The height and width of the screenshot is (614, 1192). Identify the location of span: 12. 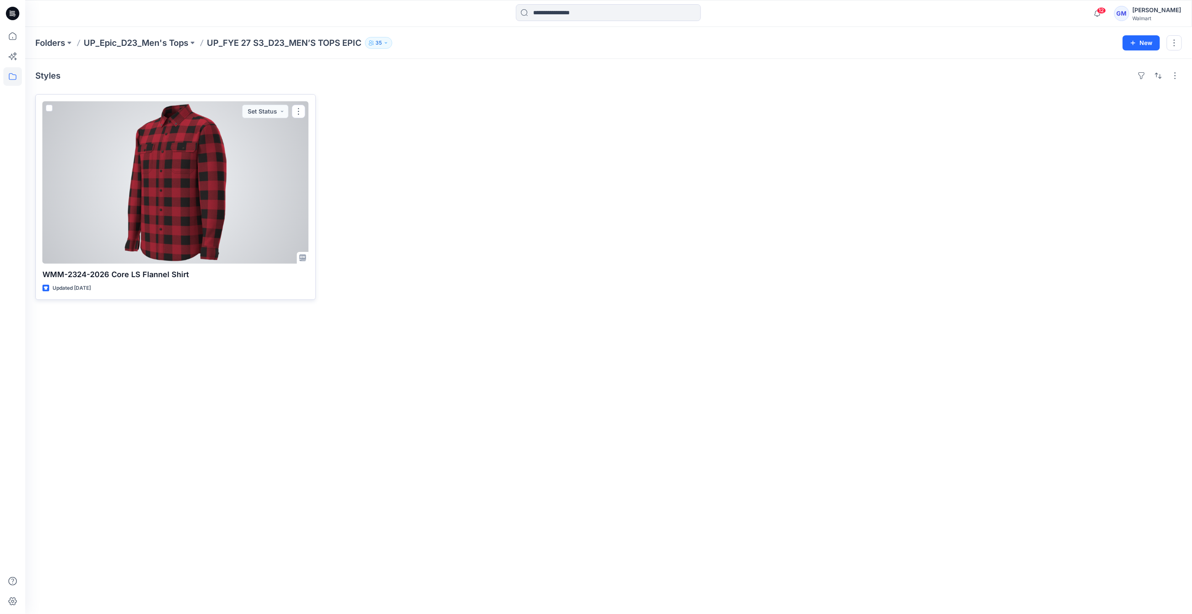
(1101, 11).